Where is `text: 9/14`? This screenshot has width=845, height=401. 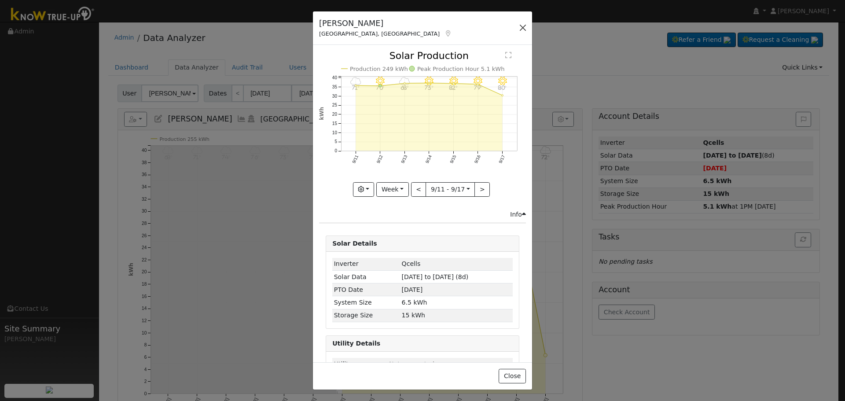 text: 9/14 is located at coordinates (428, 159).